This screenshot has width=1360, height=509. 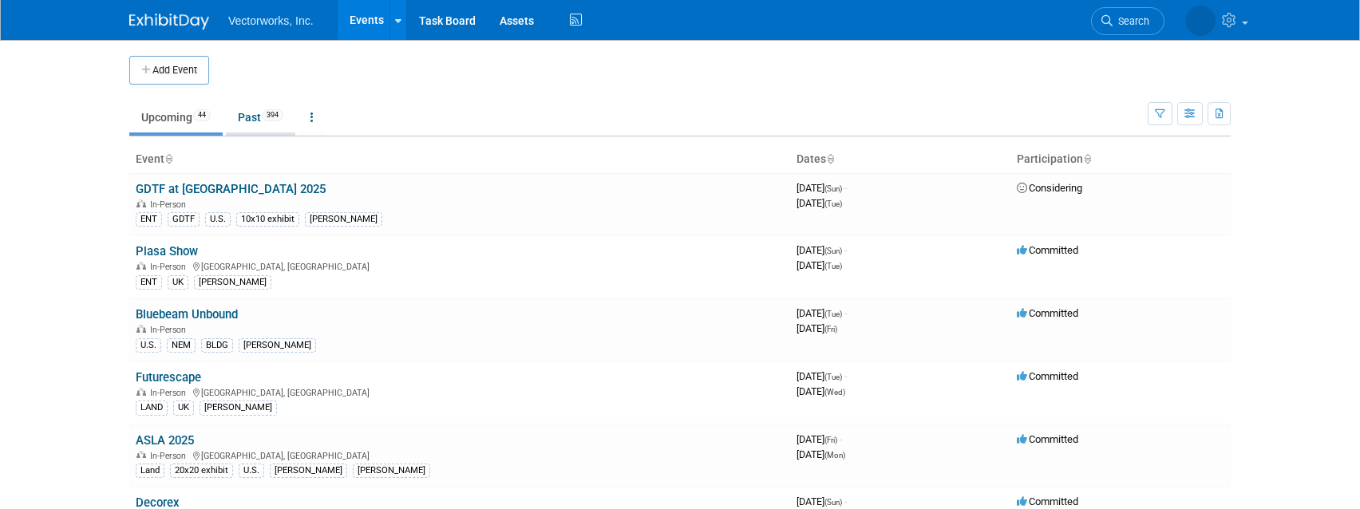 What do you see at coordinates (260, 117) in the screenshot?
I see `a: Past394` at bounding box center [260, 117].